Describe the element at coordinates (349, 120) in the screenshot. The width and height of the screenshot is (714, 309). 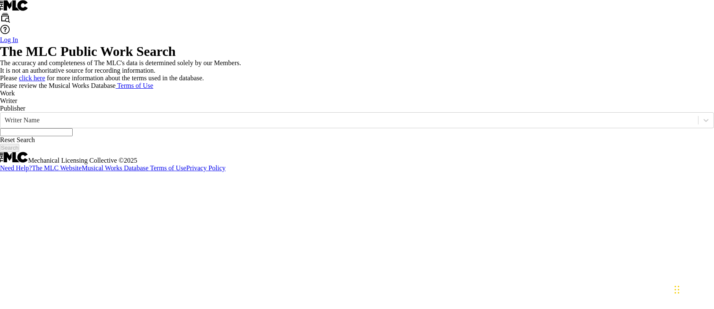
I see `div: Writer Name` at that location.